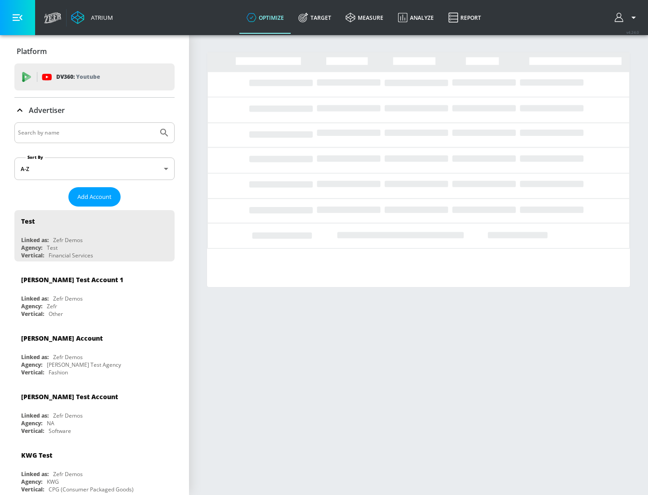 This screenshot has height=495, width=648. What do you see at coordinates (53, 482) in the screenshot?
I see `div: KWG` at bounding box center [53, 482].